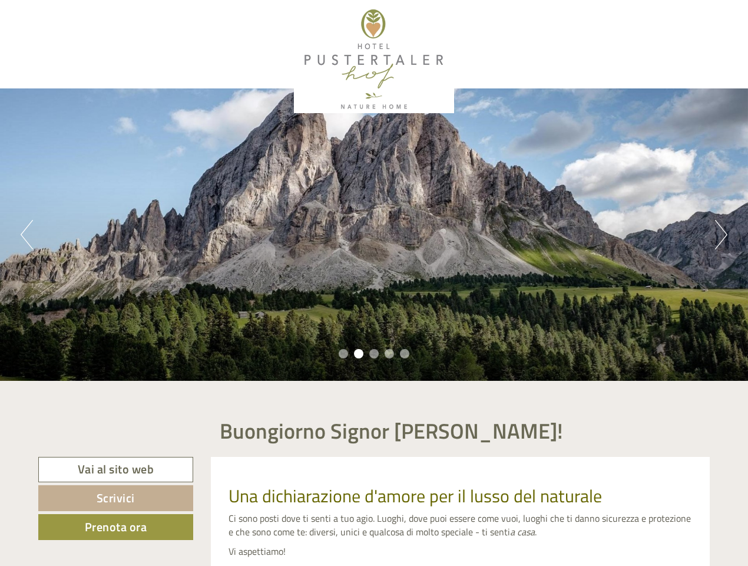 The height and width of the screenshot is (566, 748). Describe the element at coordinates (115, 498) in the screenshot. I see `a: Scrivici` at that location.